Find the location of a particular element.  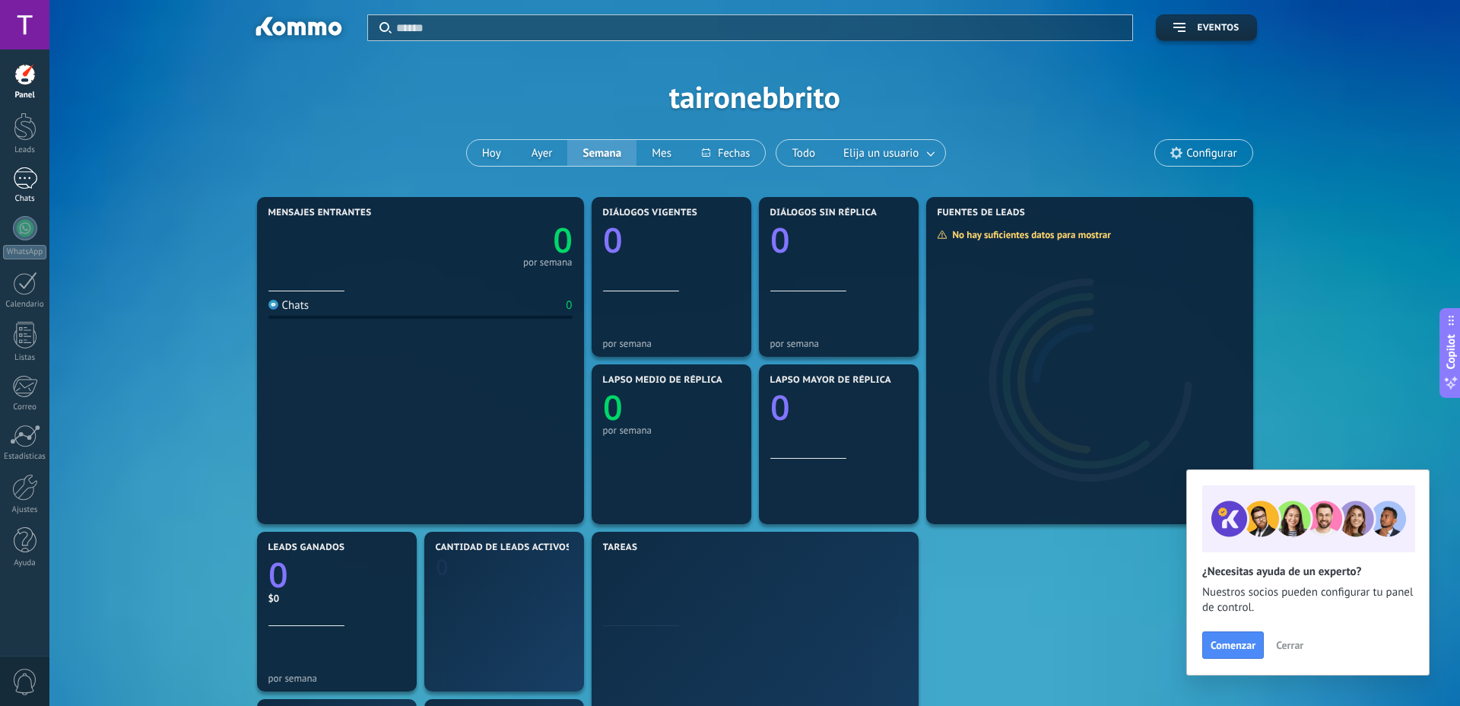

h2: ¿Necesitas ayuda de un experto? is located at coordinates (1308, 571).